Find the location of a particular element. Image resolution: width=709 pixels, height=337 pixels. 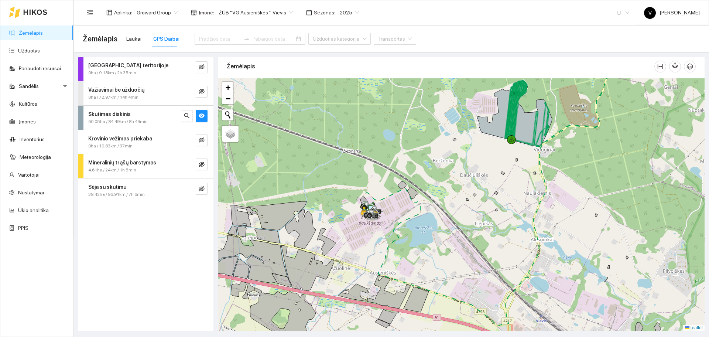

button: search is located at coordinates (187, 116).